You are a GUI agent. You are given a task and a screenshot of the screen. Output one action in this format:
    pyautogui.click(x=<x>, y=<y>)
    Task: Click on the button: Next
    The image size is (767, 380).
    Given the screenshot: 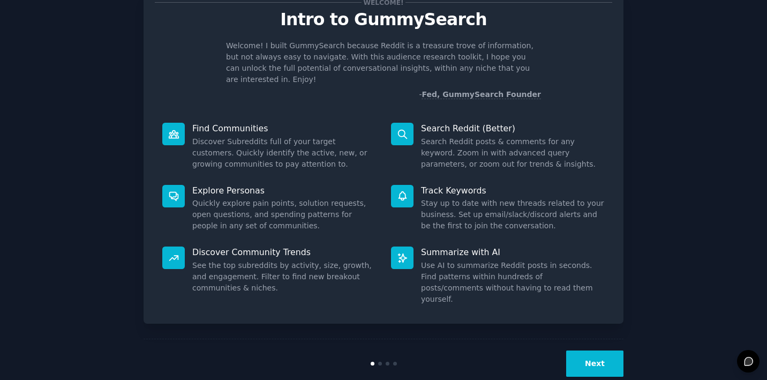 What is the action you would take?
    pyautogui.click(x=595, y=363)
    